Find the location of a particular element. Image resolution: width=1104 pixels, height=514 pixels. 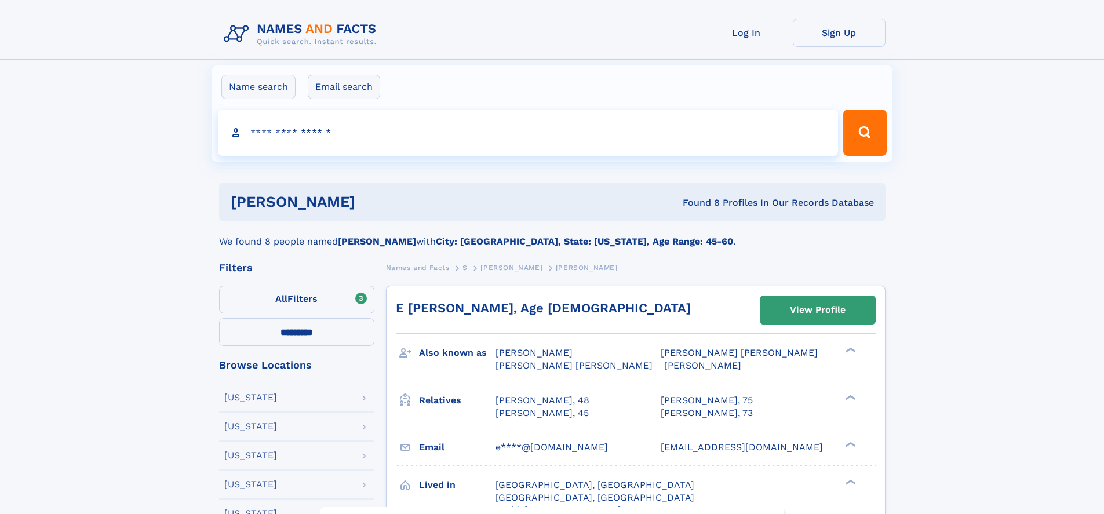

img: Logo Names and Facts is located at coordinates (303, 34).